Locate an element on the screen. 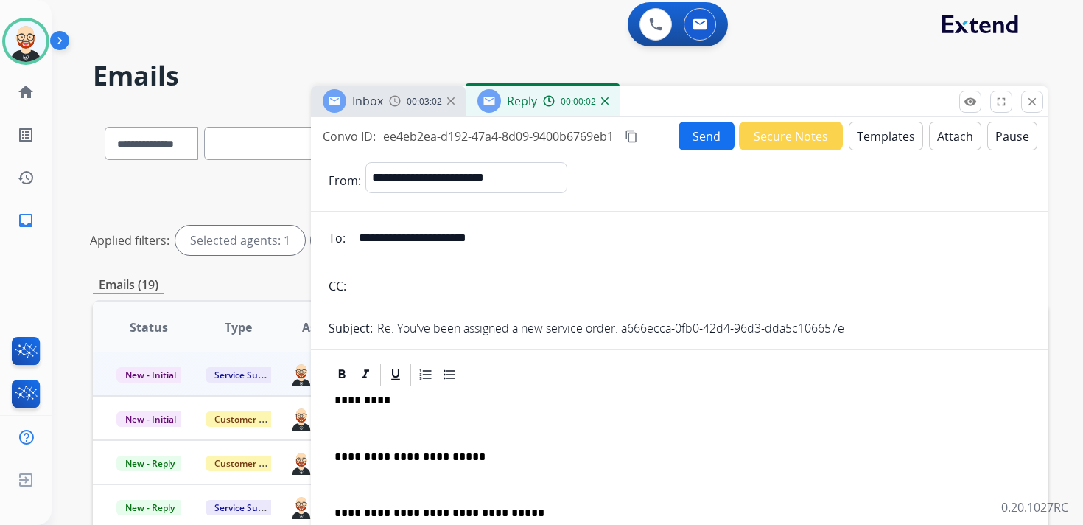  div: Bold is located at coordinates (342, 374).